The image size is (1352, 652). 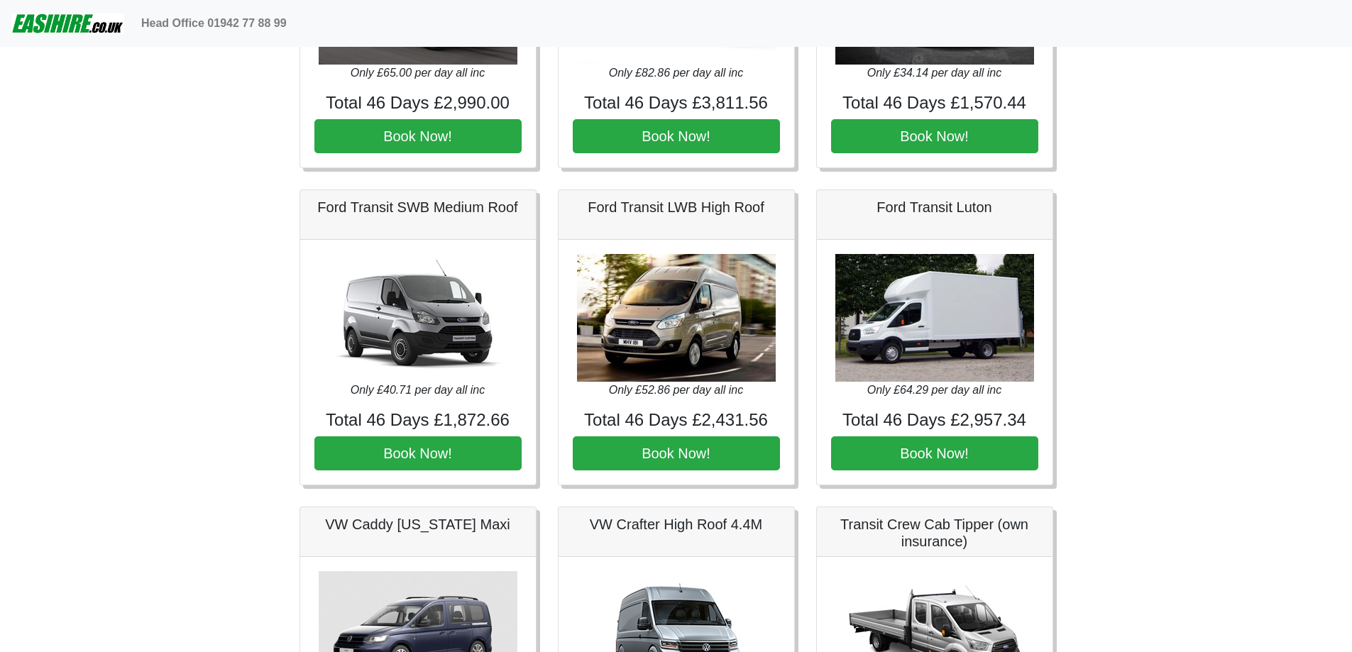 I want to click on img: easihire_logo_small.png, so click(x=67, y=23).